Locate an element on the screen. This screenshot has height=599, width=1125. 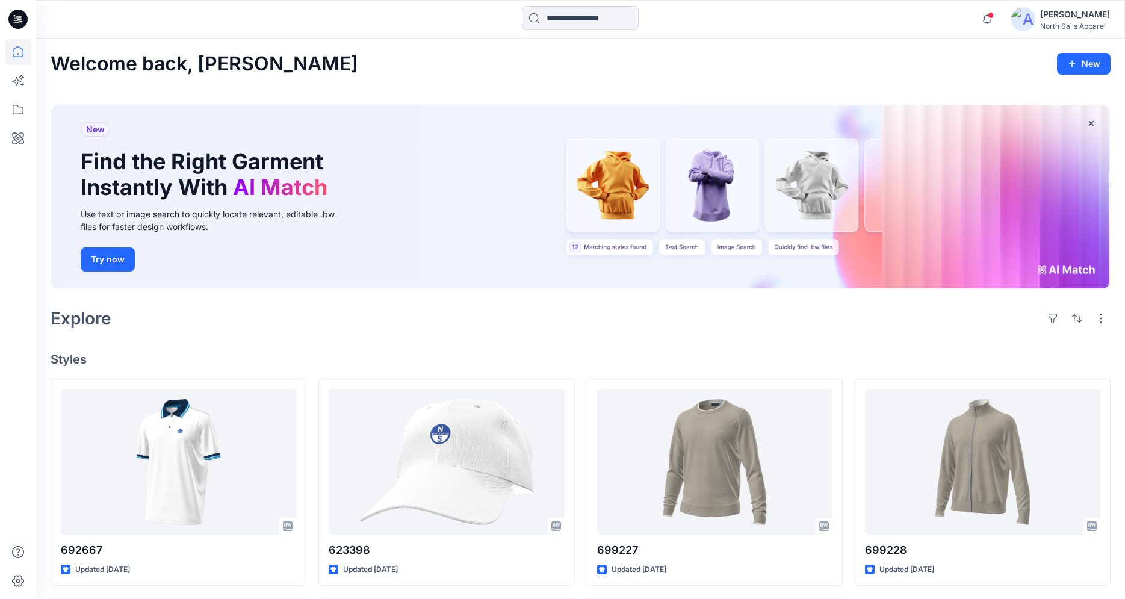
p: 623398 is located at coordinates (446, 550).